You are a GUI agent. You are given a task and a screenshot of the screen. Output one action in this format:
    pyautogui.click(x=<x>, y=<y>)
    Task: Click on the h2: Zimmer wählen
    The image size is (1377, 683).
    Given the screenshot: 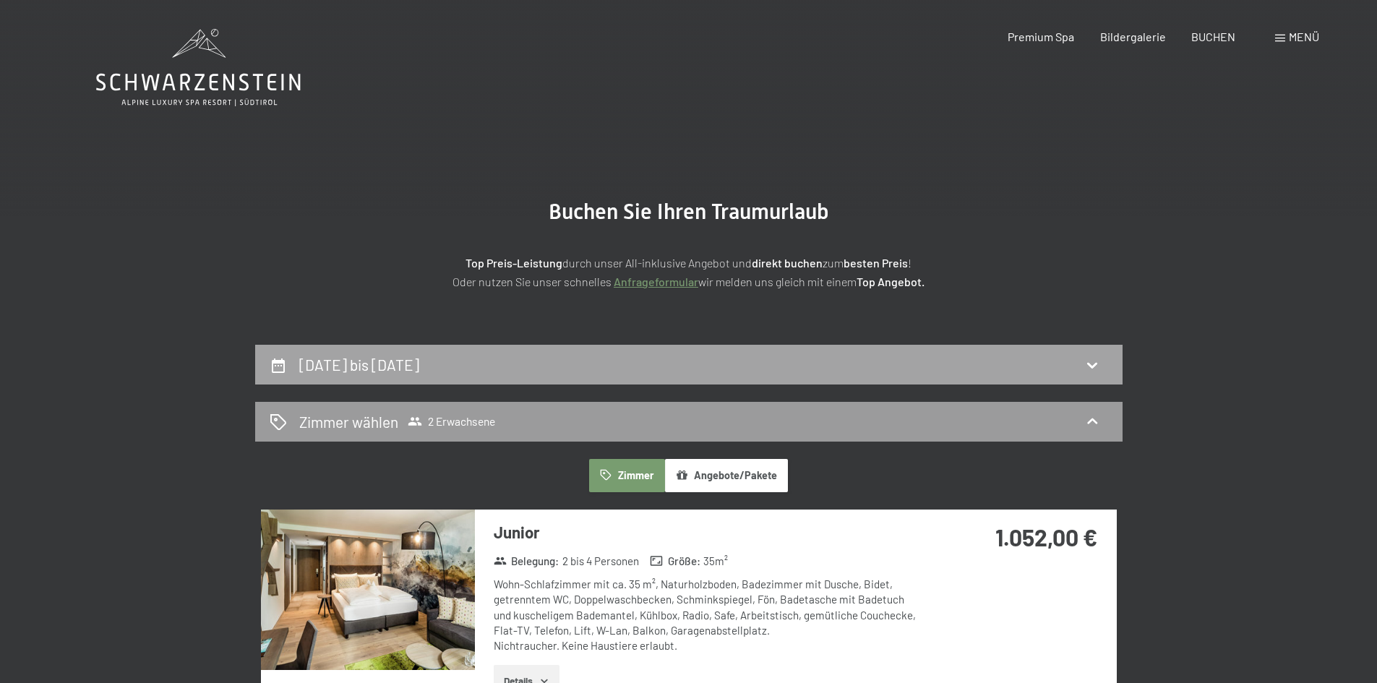 What is the action you would take?
    pyautogui.click(x=348, y=422)
    